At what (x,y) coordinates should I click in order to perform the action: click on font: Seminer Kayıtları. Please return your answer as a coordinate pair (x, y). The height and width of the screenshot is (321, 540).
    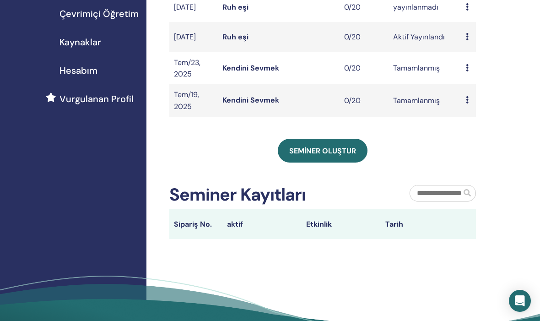
    Looking at the image, I should click on (237, 194).